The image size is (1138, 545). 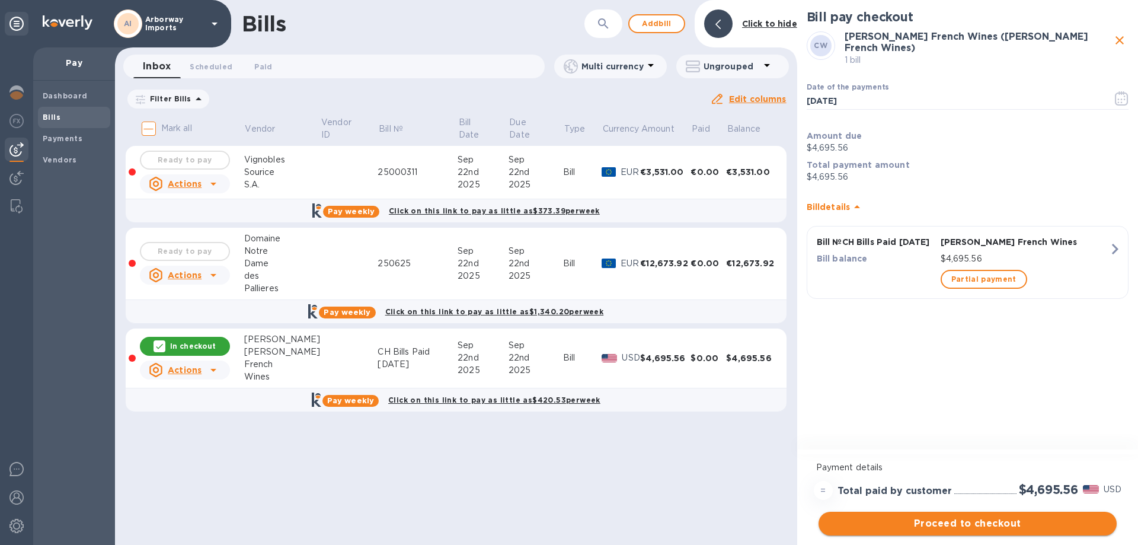 What do you see at coordinates (267, 129) in the screenshot?
I see `span: Vendor` at bounding box center [267, 129].